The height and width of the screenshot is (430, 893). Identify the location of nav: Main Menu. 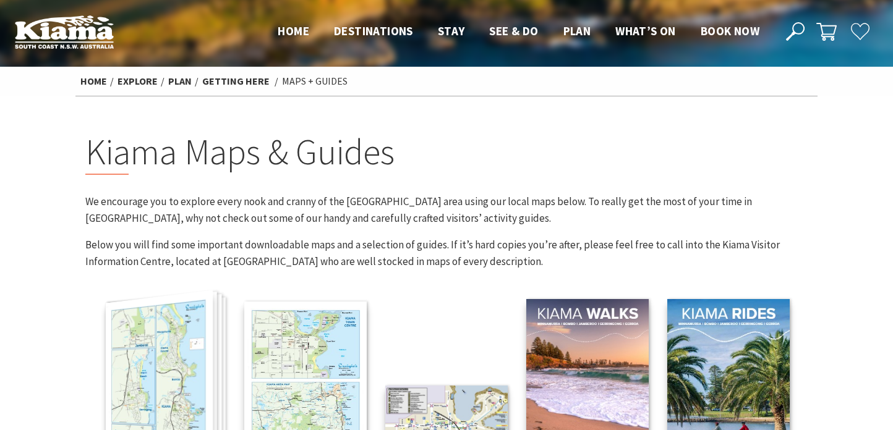
(518, 32).